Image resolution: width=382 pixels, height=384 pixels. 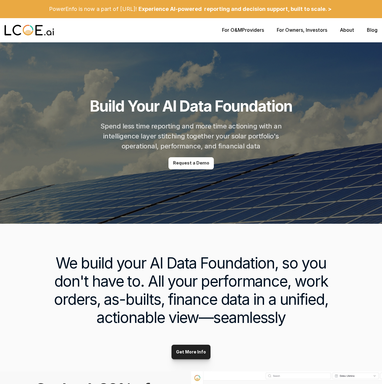 What do you see at coordinates (191, 136) in the screenshot?
I see `h2: Spend less time reporting and more time actioning with an intelligence layer stitching together y...` at bounding box center [191, 136].